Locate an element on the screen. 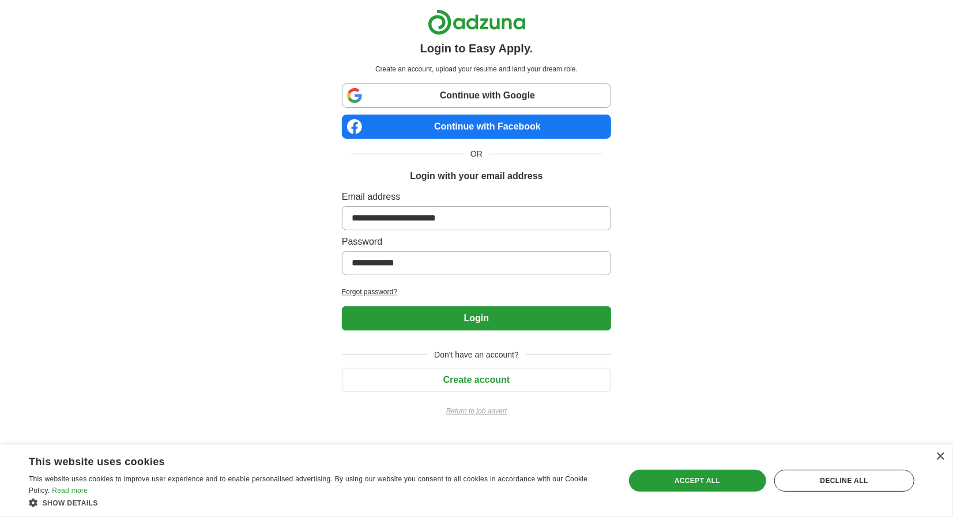 This screenshot has width=953, height=517. h2: Forgot password? is located at coordinates (476, 292).